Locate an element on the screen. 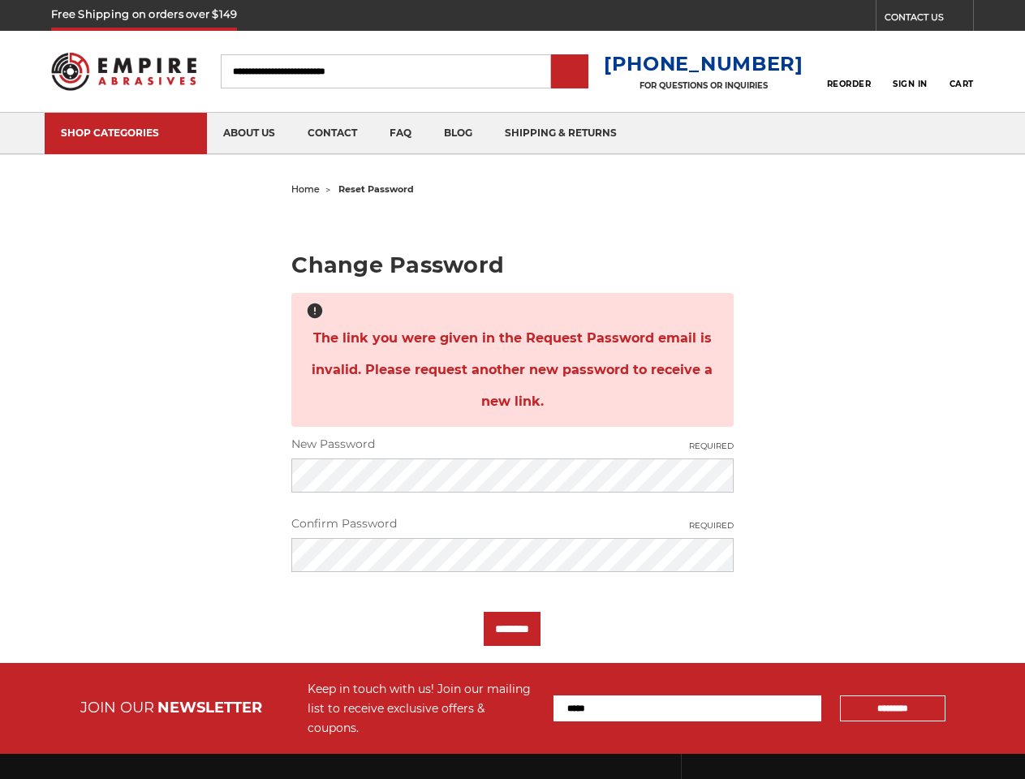 The height and width of the screenshot is (779, 1025). p: FOR QUESTIONS OR INQUIRIES is located at coordinates (704, 85).